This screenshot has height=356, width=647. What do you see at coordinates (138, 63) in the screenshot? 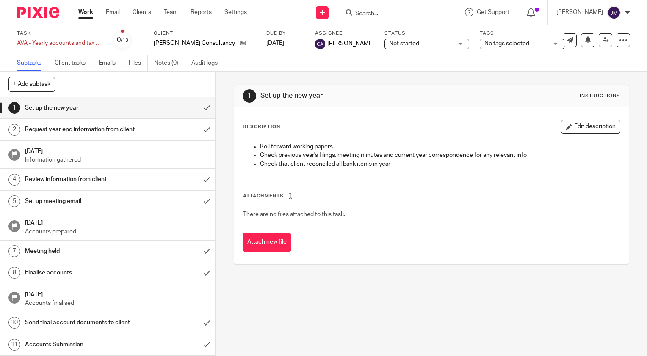
I see `a: Files` at bounding box center [138, 63].